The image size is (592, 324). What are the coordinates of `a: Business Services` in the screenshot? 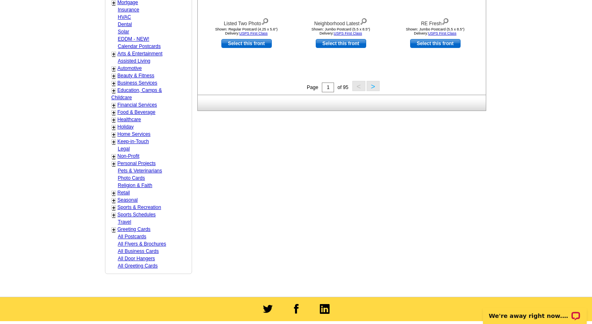 It's located at (137, 83).